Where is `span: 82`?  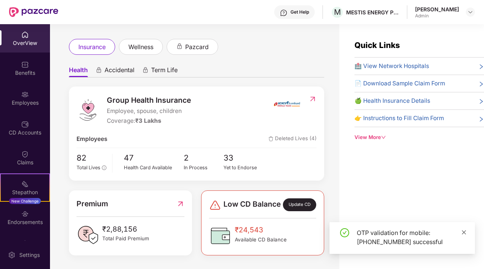 span: 82 is located at coordinates (91, 158).